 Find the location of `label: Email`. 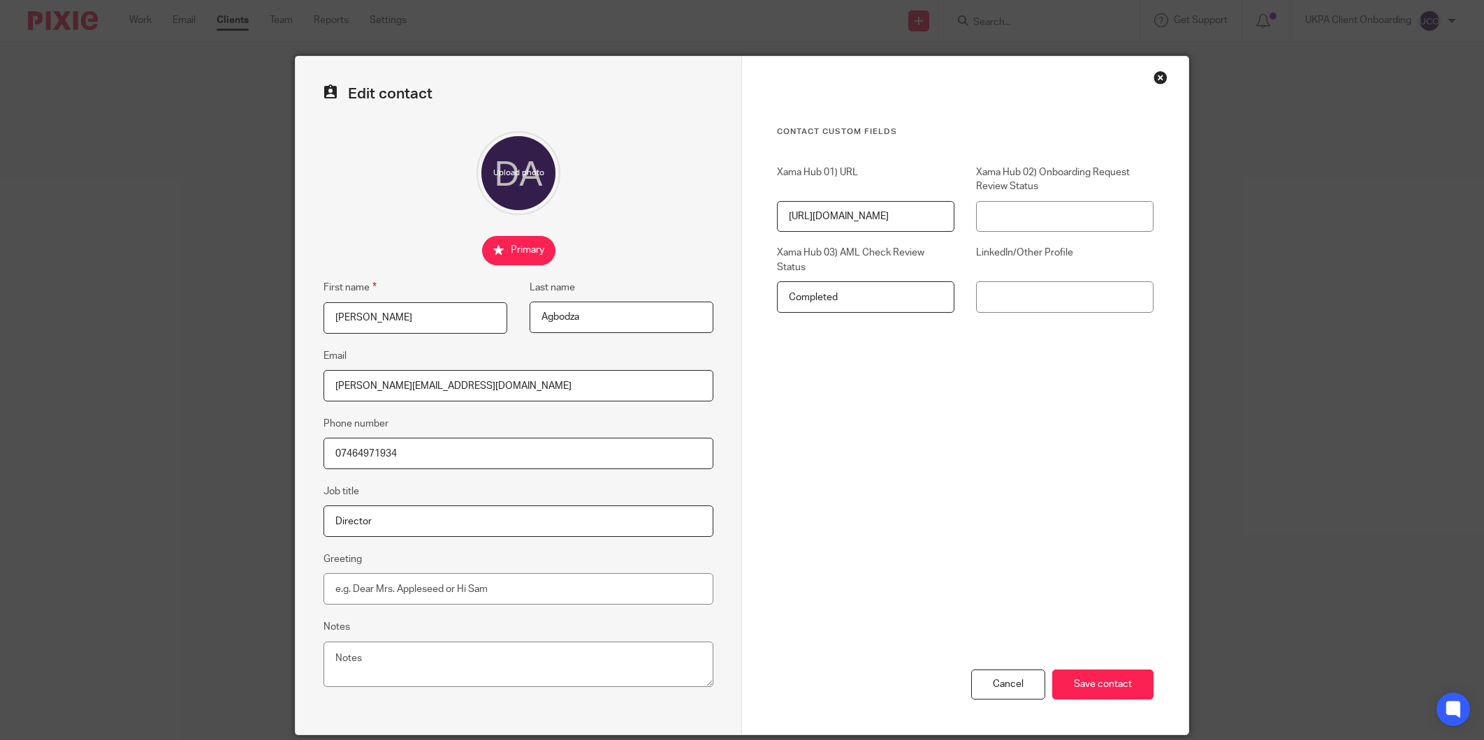

label: Email is located at coordinates (335, 356).